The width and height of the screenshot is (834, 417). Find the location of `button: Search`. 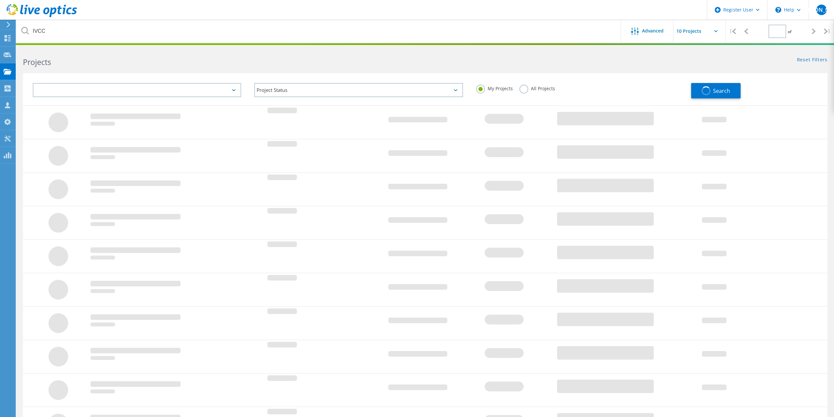

button: Search is located at coordinates (716, 90).